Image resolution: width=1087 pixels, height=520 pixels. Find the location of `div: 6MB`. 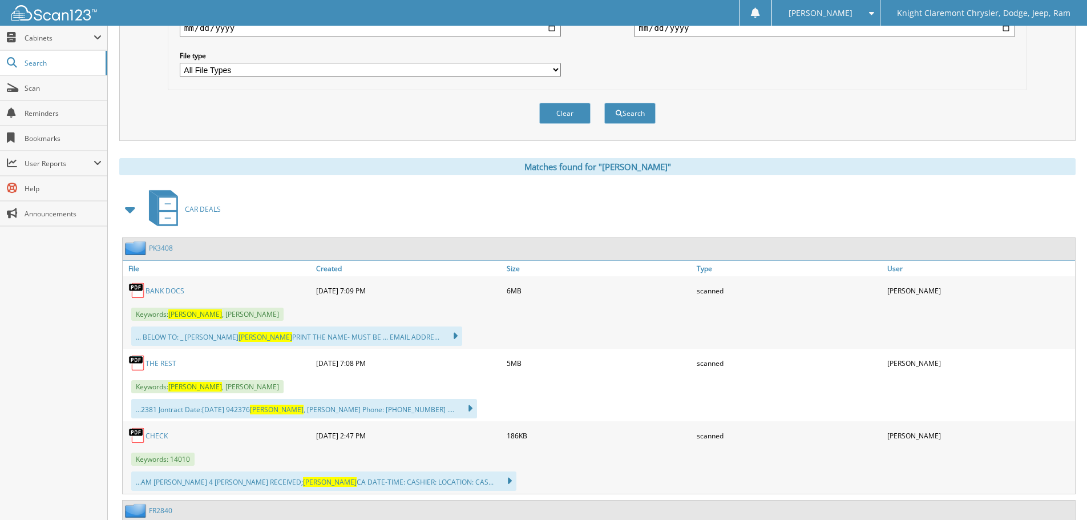

div: 6MB is located at coordinates (599, 291).